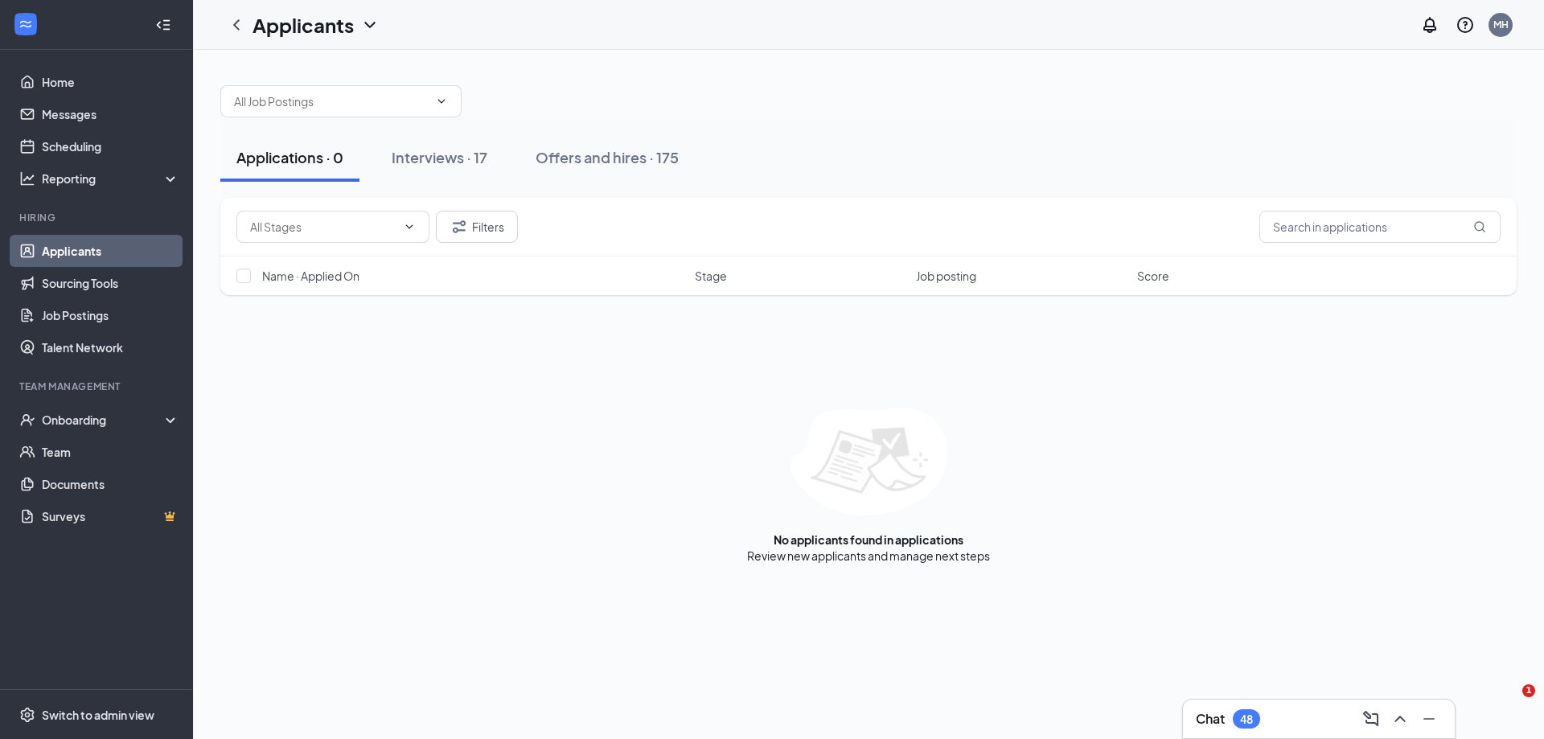 Image resolution: width=1544 pixels, height=739 pixels. I want to click on img: empty-state, so click(869, 462).